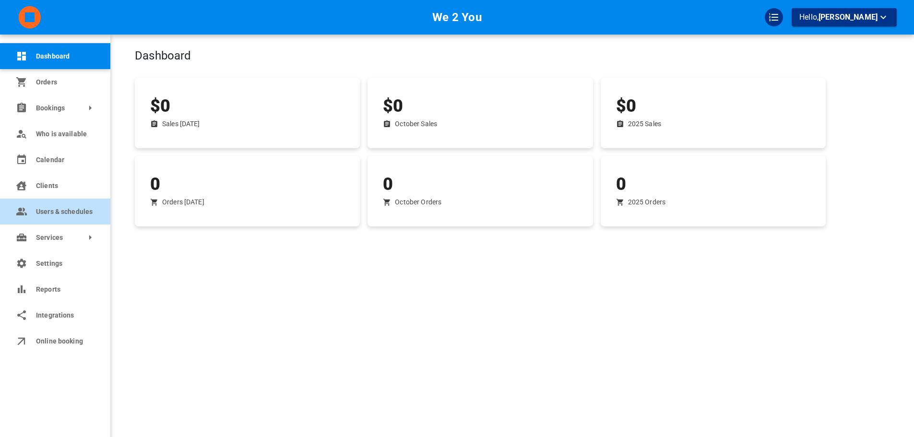 The width and height of the screenshot is (914, 437). I want to click on img: company-logo, so click(30, 17).